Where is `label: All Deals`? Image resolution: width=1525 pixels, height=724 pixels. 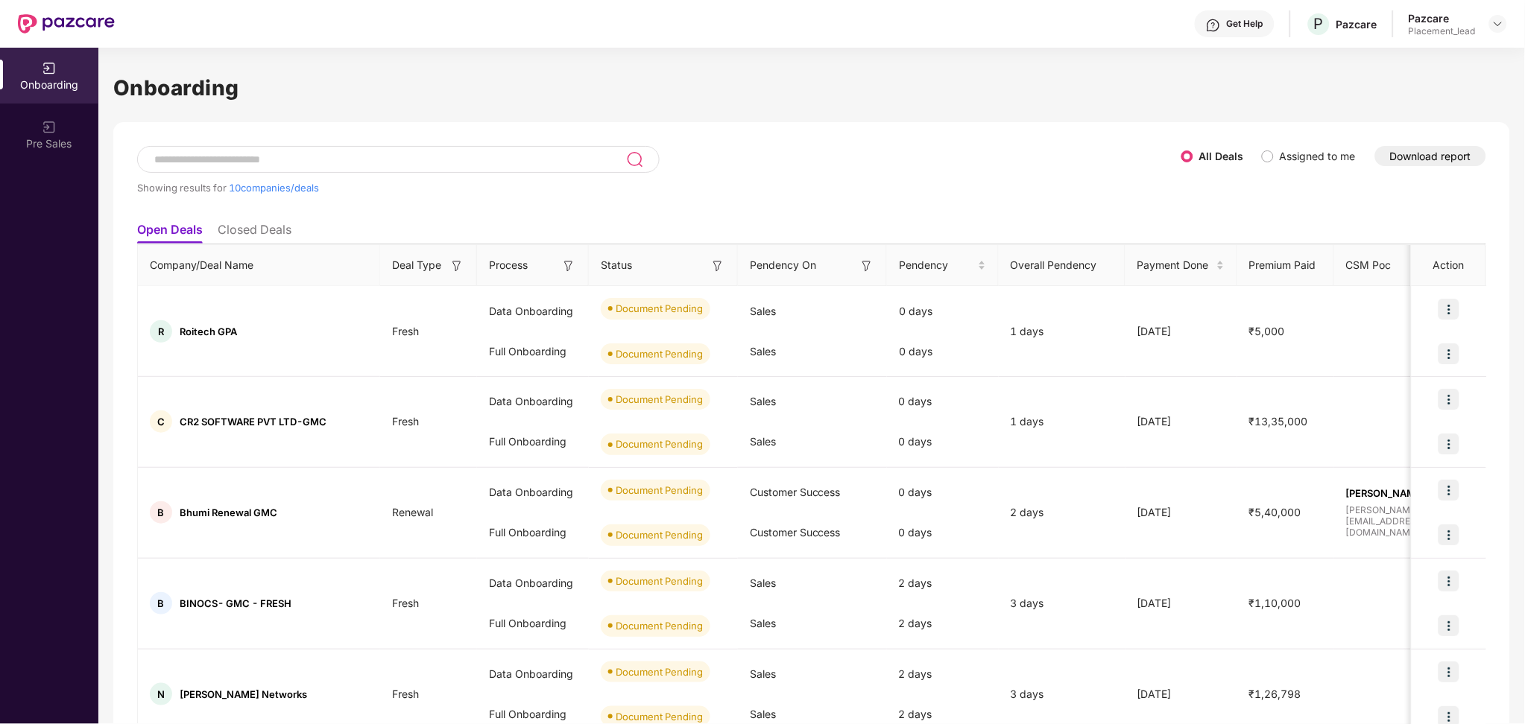
label: All Deals is located at coordinates (1221, 156).